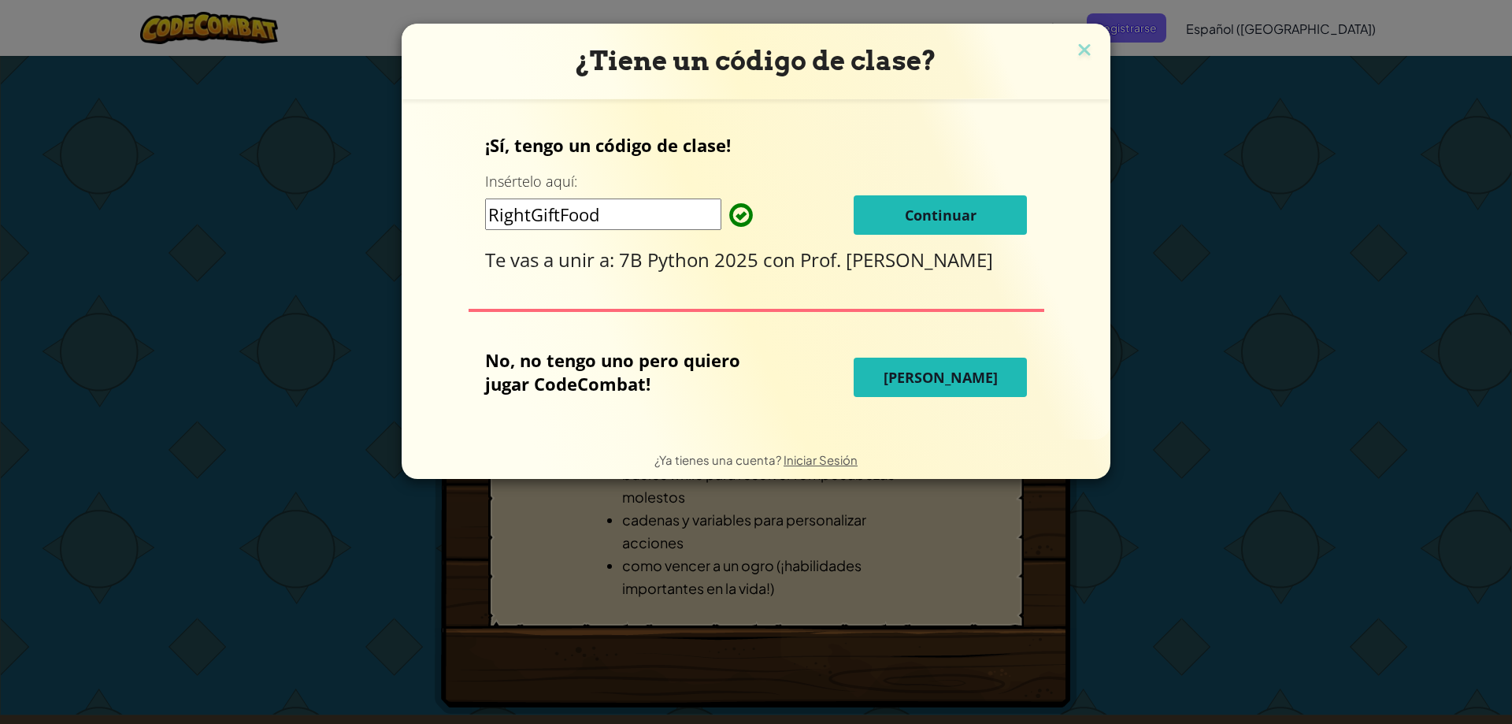 This screenshot has height=724, width=1512. I want to click on p: ¡Sí, tengo un código de clase!, so click(756, 145).